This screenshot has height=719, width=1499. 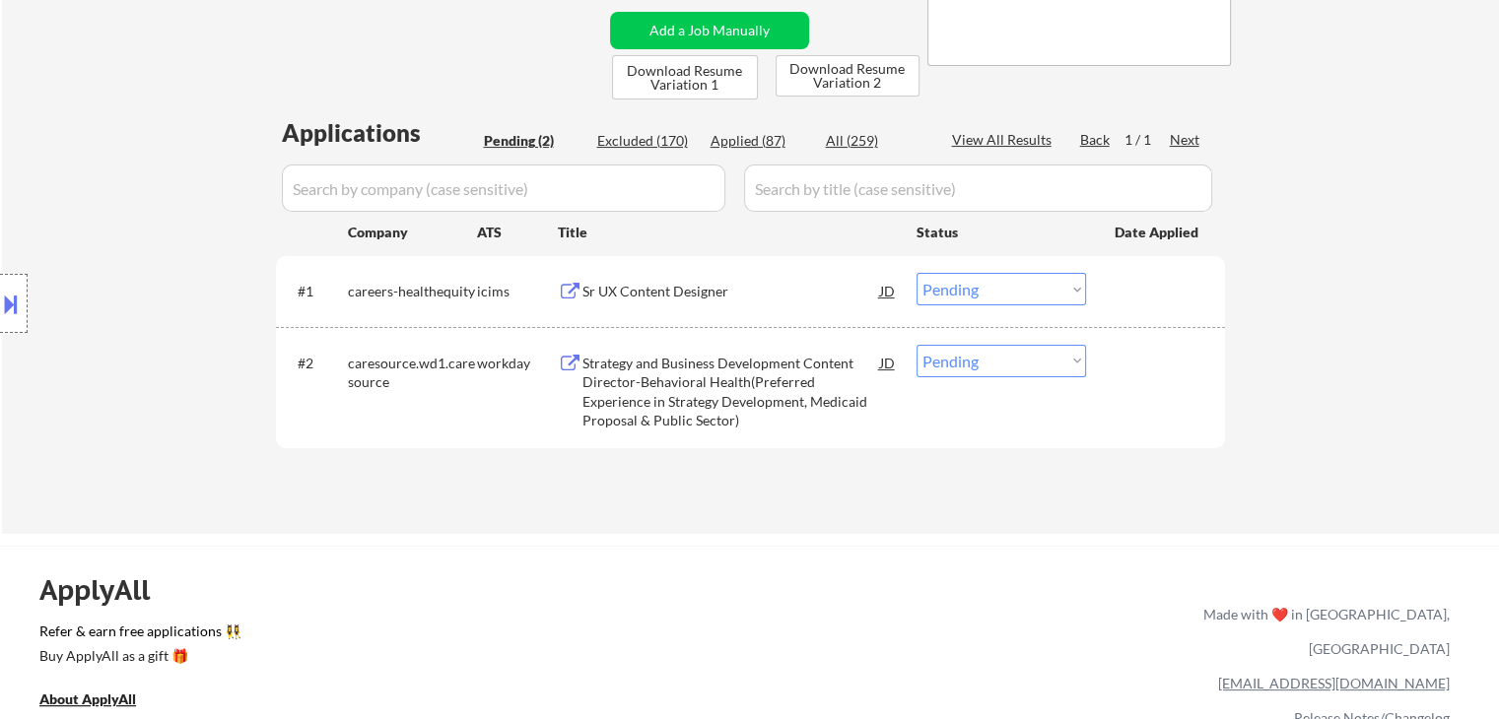 I want to click on div: workday, so click(x=517, y=364).